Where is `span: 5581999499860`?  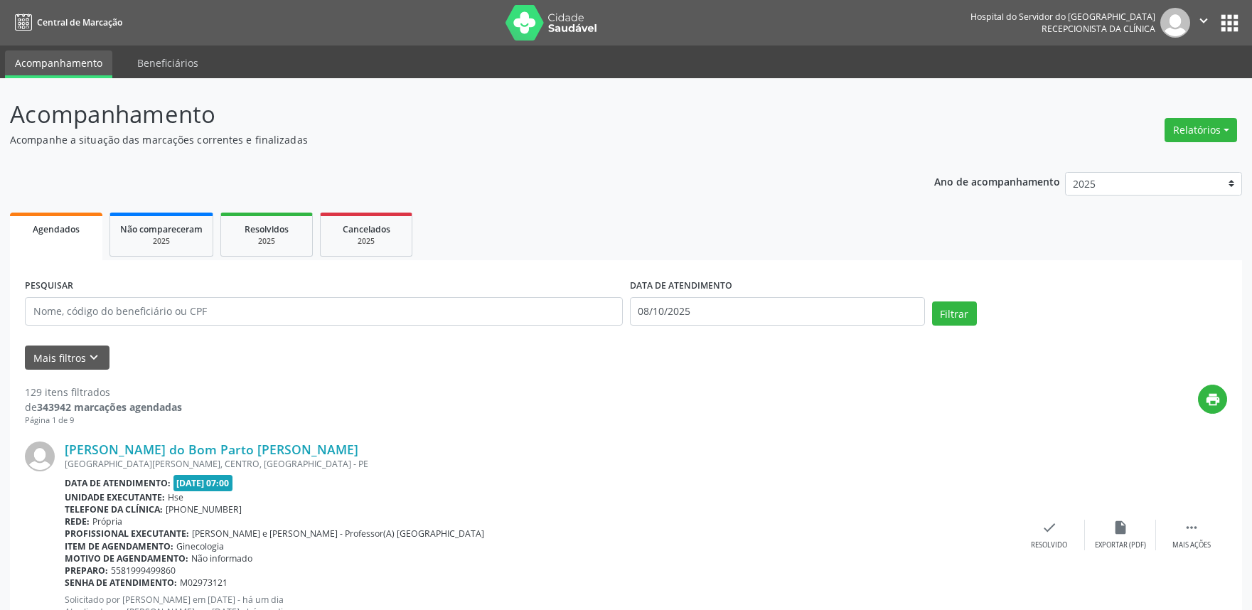
span: 5581999499860 is located at coordinates (143, 570).